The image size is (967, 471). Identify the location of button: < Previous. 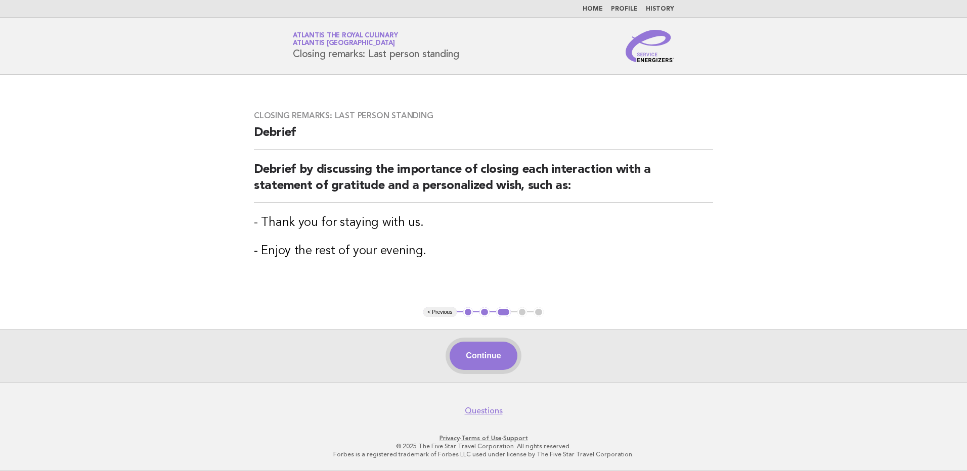
(440, 313).